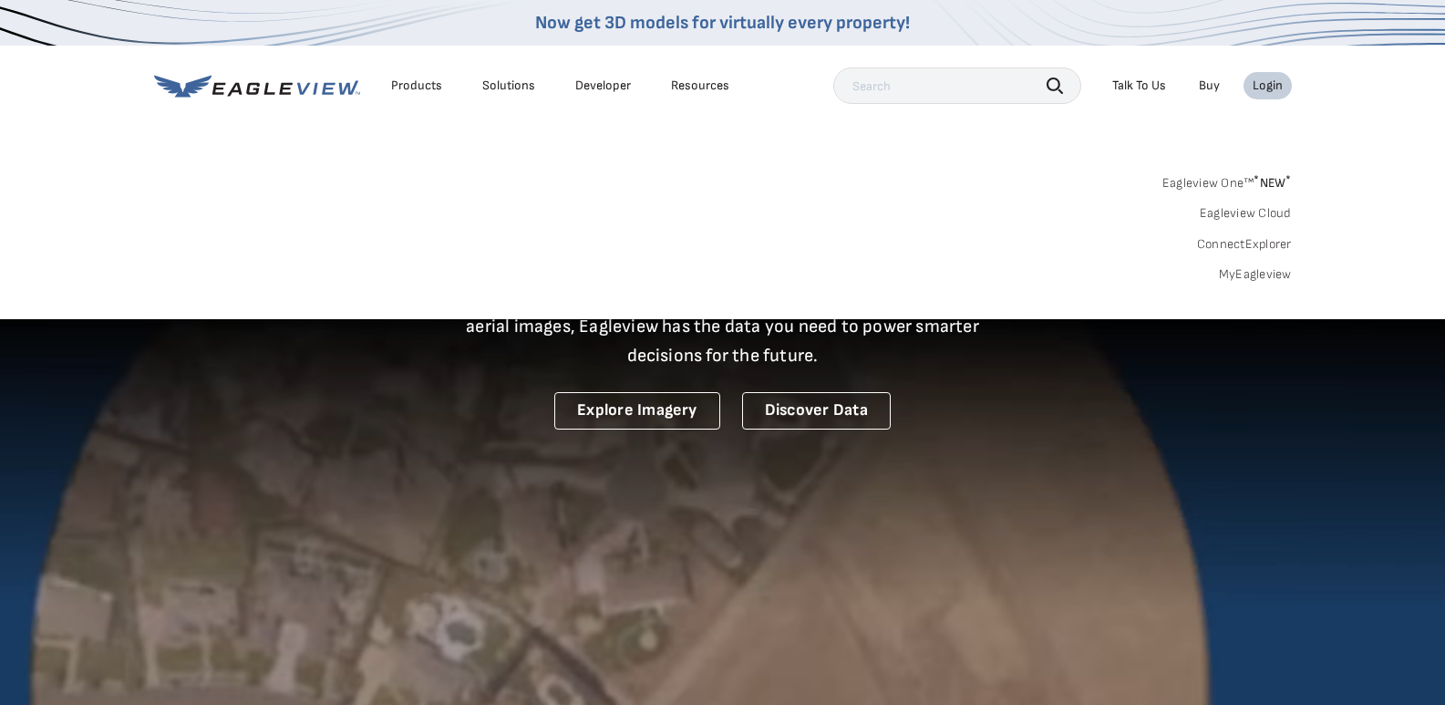 This screenshot has height=705, width=1445. I want to click on a: Discover Data, so click(816, 410).